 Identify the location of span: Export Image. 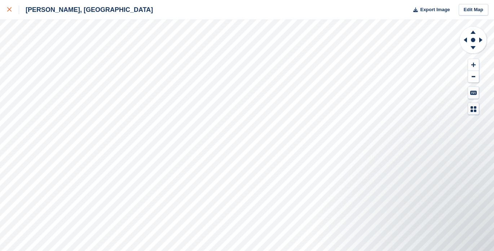
(435, 10).